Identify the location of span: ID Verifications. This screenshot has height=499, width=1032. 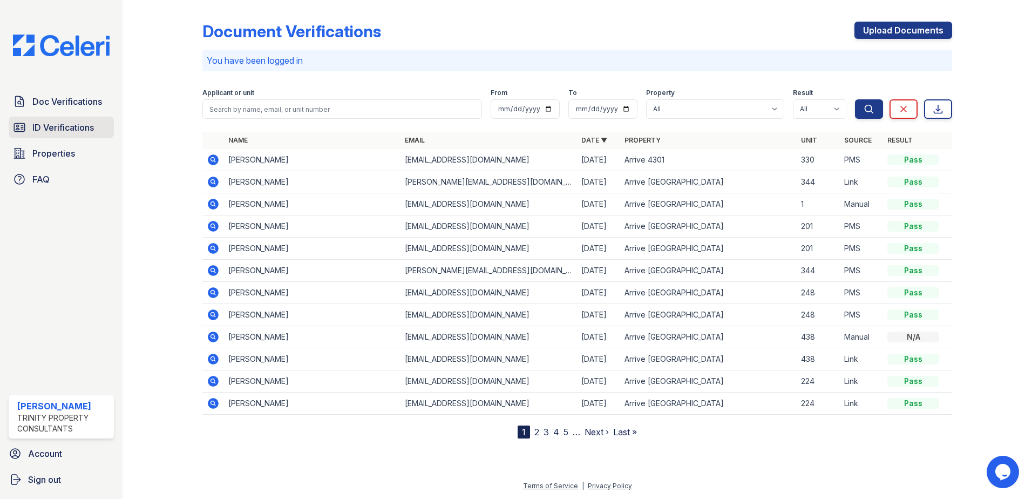
(63, 127).